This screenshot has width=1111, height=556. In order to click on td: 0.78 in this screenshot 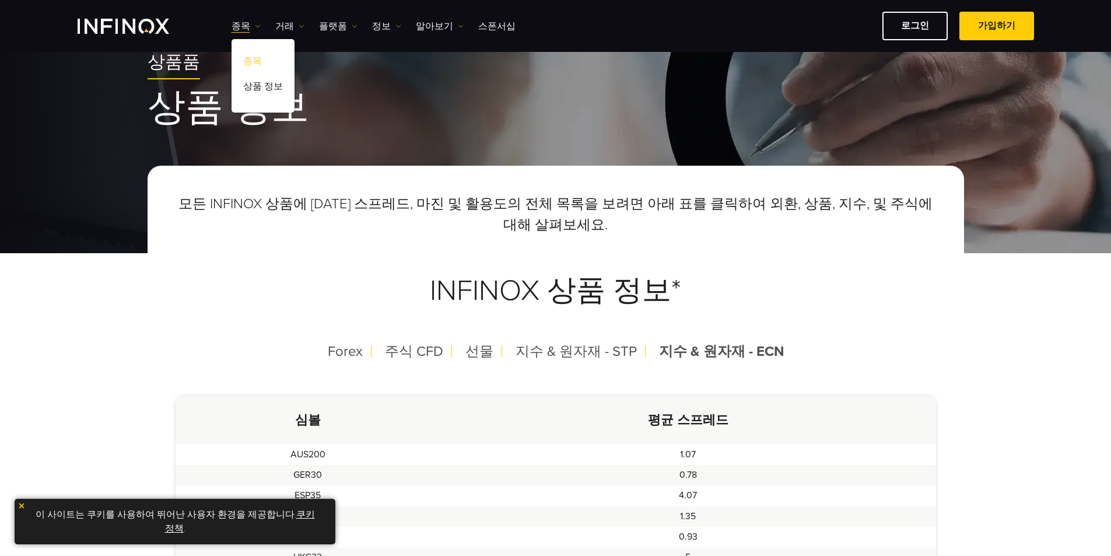, I will do `click(688, 475)`.